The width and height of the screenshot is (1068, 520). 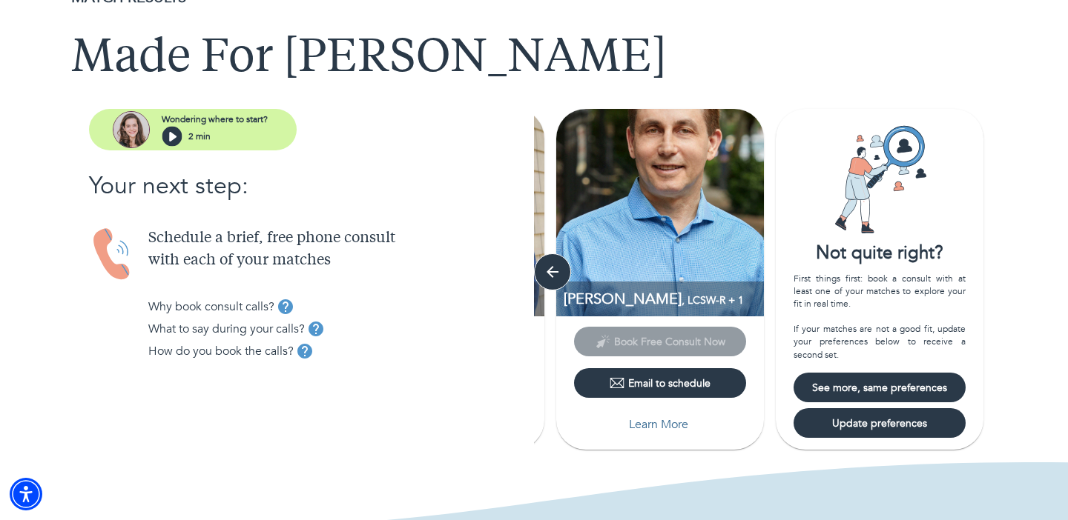 What do you see at coordinates (221, 351) in the screenshot?
I see `p: How do you book the calls?` at bounding box center [221, 351].